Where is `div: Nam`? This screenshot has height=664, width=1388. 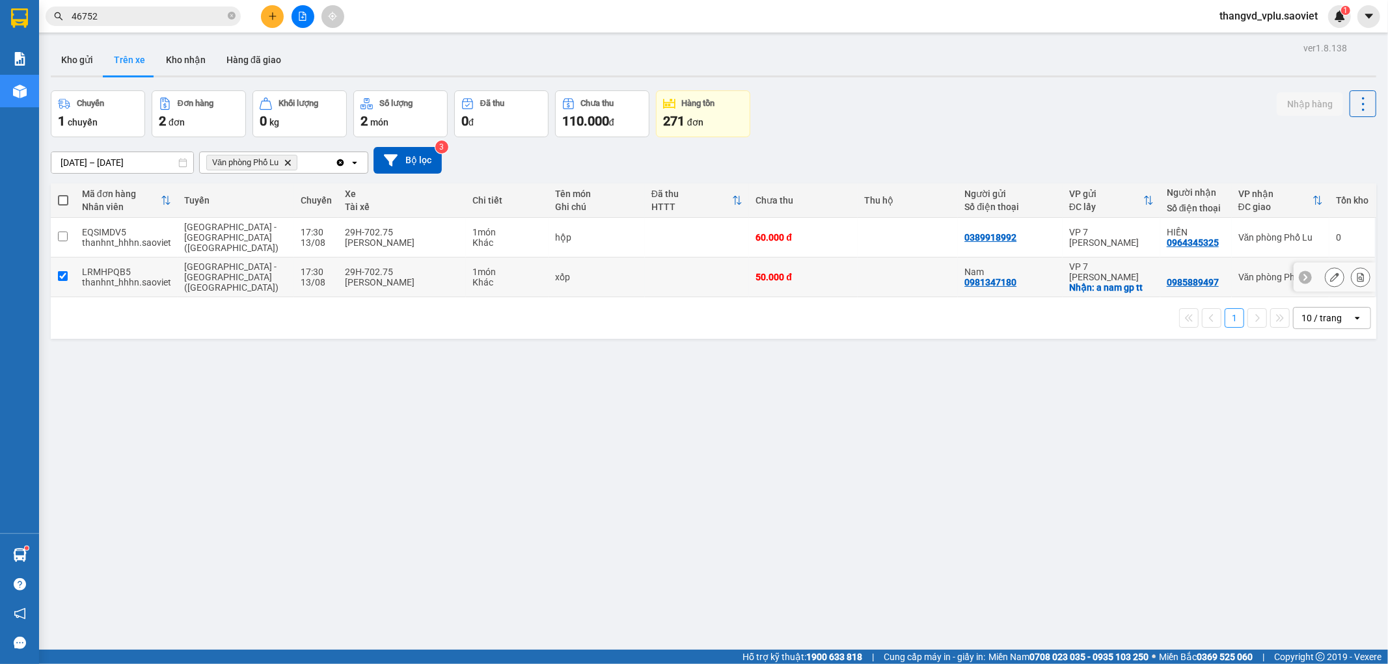 div: Nam is located at coordinates (1010, 272).